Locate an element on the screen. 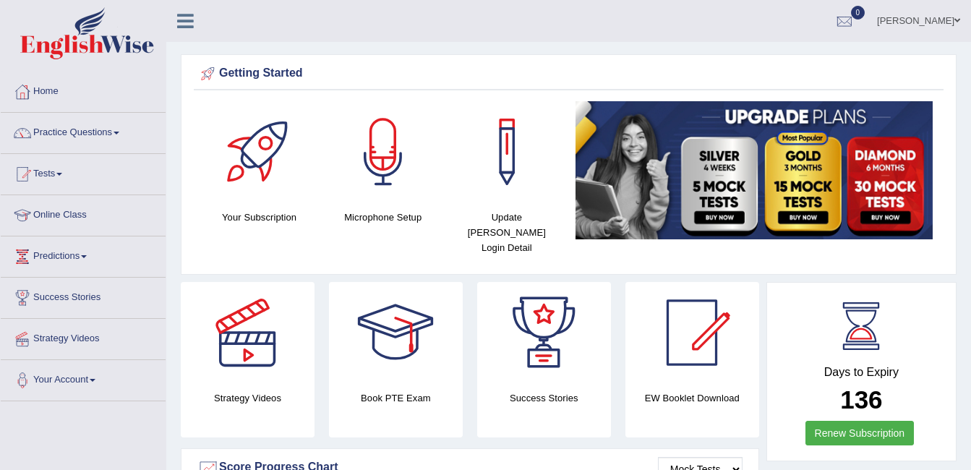 The height and width of the screenshot is (470, 971). h4: Book PTE Exam is located at coordinates (396, 398).